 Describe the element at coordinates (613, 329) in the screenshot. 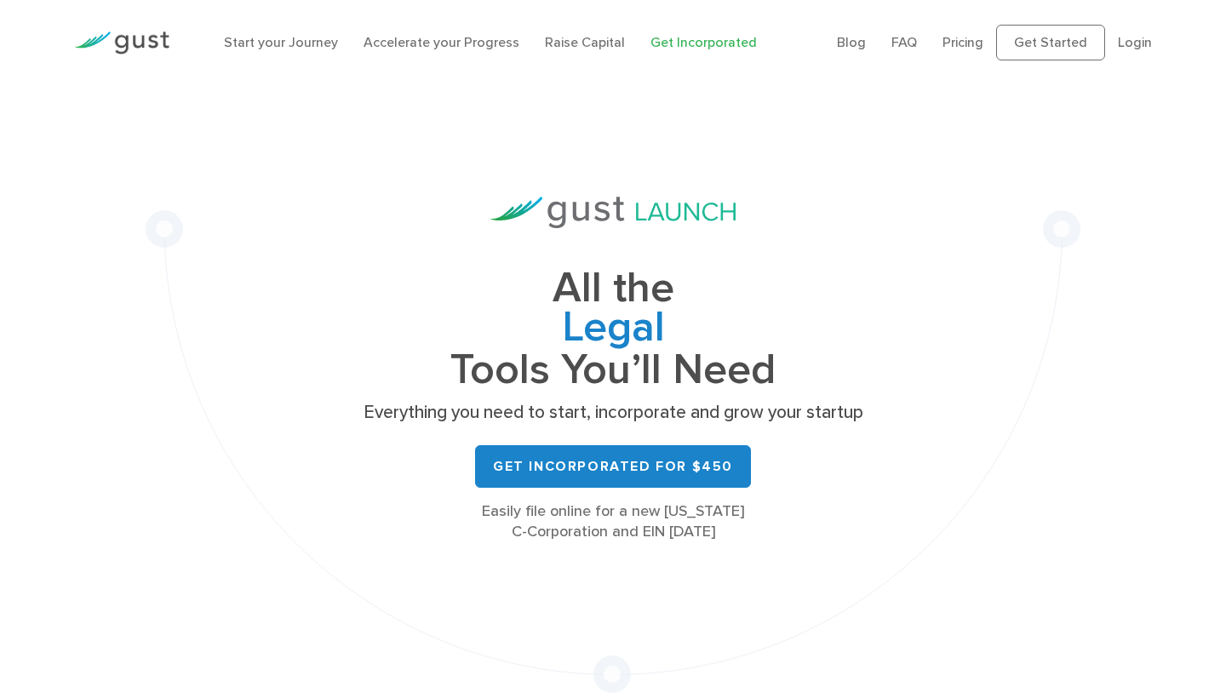

I see `span: Legal` at that location.